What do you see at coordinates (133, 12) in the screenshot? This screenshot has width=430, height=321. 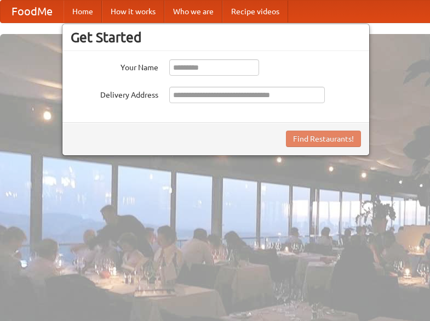 I see `a: How it works` at bounding box center [133, 12].